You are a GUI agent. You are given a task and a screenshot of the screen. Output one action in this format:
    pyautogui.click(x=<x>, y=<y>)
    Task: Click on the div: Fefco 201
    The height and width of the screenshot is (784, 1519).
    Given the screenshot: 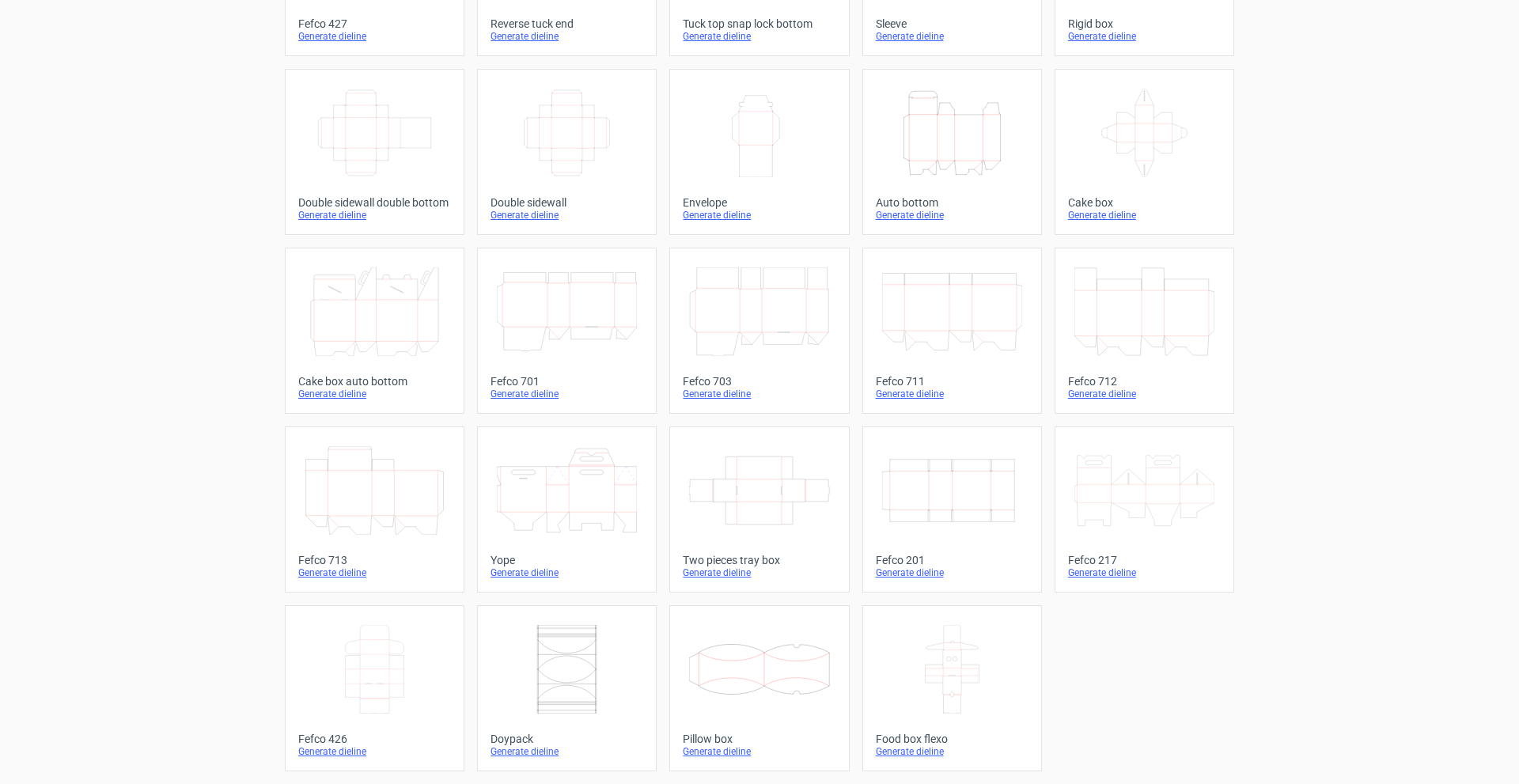 What is the action you would take?
    pyautogui.click(x=952, y=560)
    